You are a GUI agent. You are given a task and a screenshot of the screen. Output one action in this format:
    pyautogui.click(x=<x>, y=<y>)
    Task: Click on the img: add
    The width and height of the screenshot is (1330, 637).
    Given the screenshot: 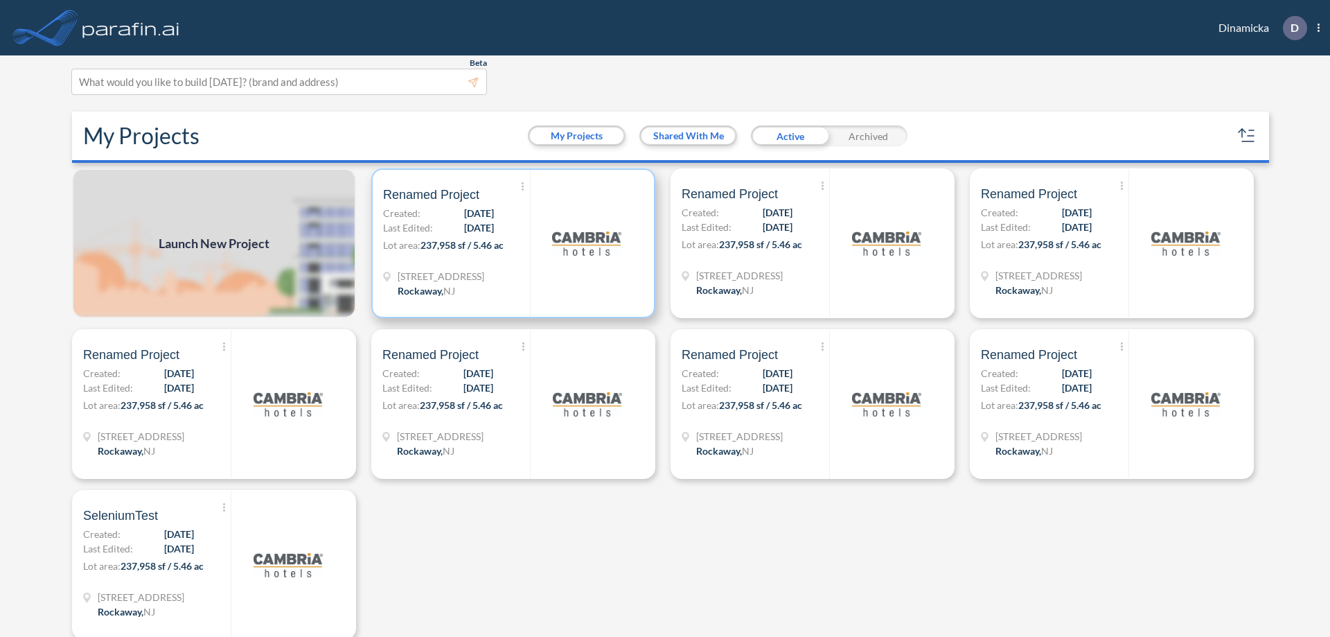 What is the action you would take?
    pyautogui.click(x=214, y=243)
    